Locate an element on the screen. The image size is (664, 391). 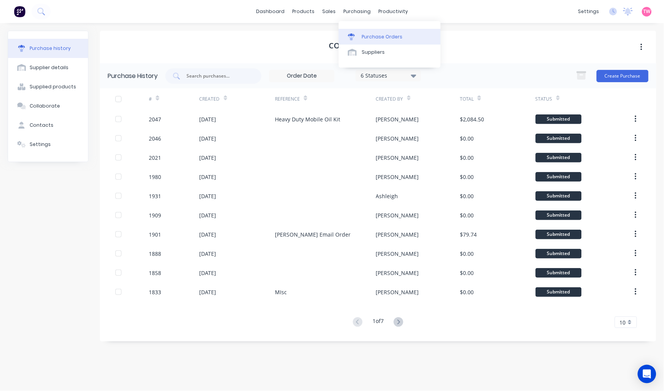
button: Supplier details is located at coordinates (48, 68).